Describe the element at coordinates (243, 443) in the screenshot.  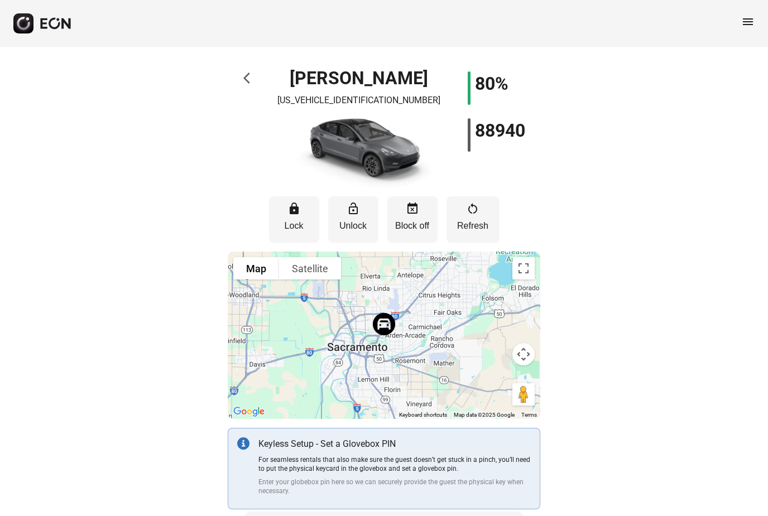
I see `img: info` at that location.